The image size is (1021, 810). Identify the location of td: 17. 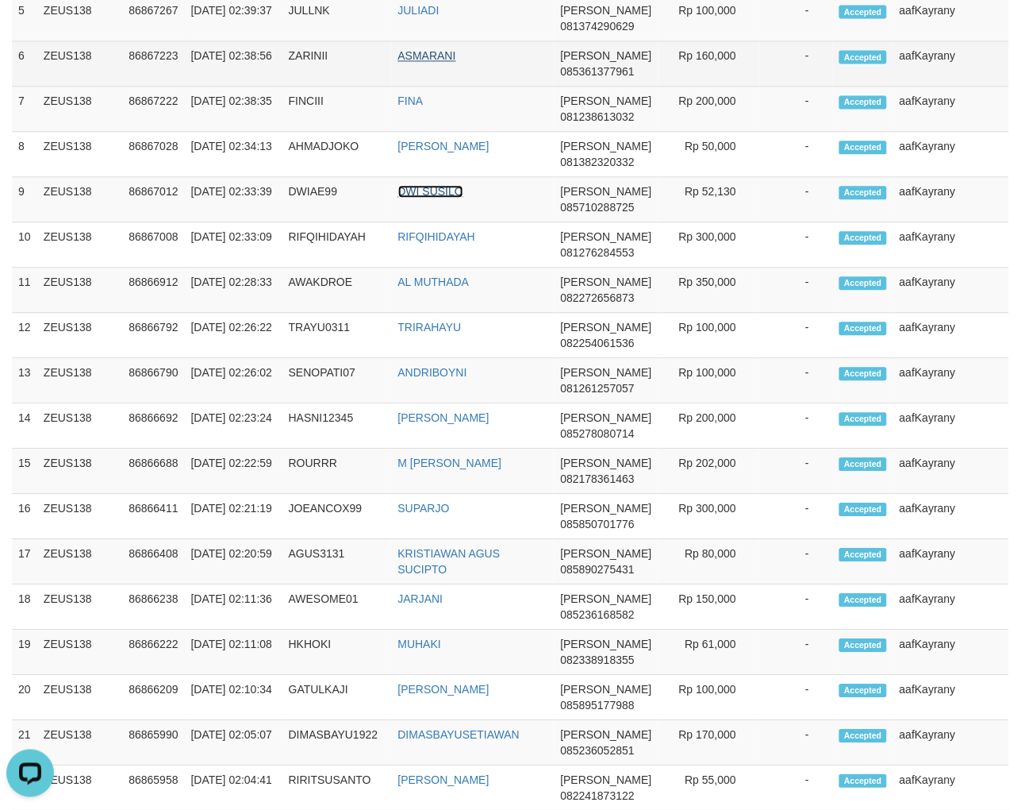
(25, 561).